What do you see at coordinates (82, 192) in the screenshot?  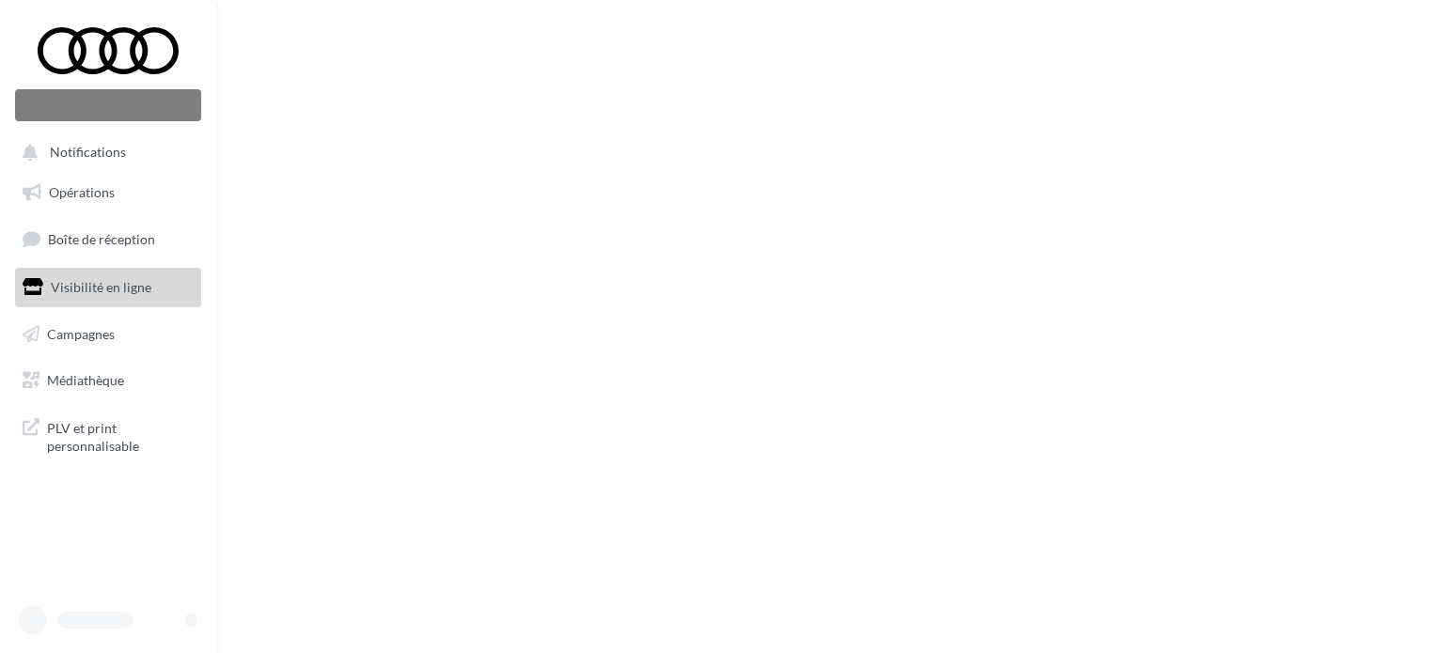 I see `span: Opérations` at bounding box center [82, 192].